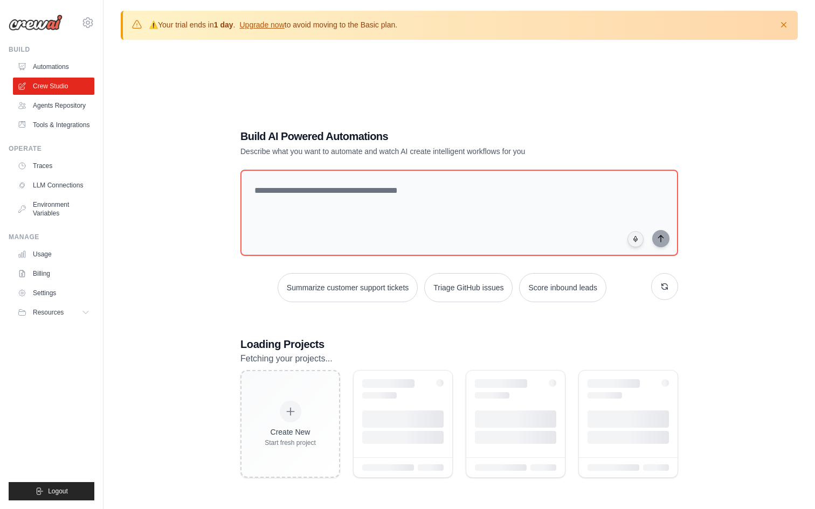 Image resolution: width=815 pixels, height=509 pixels. I want to click on span: Resources, so click(48, 312).